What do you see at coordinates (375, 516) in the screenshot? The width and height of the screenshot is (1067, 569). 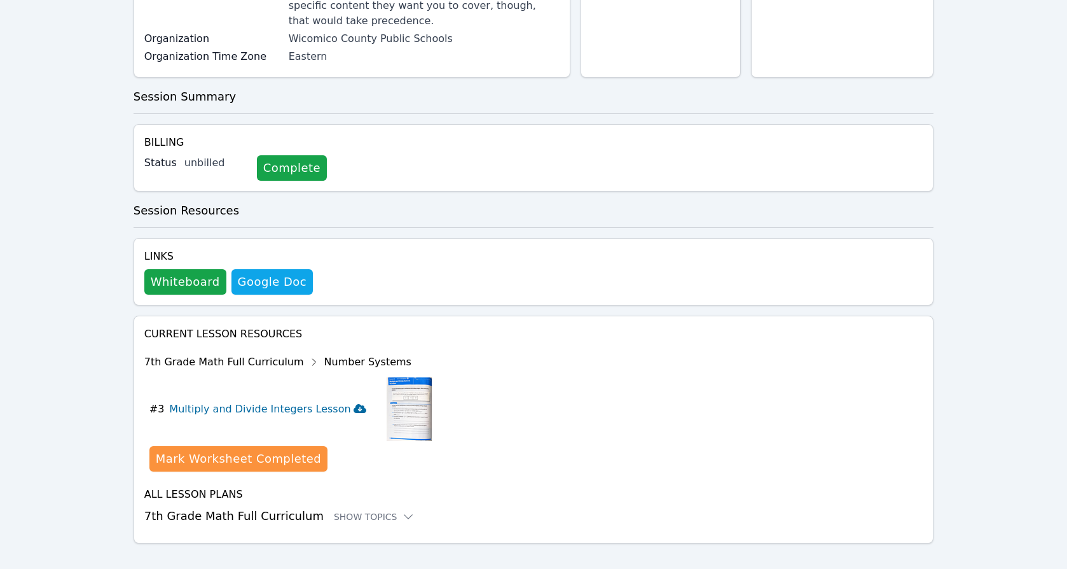 I see `button: Show Topics` at bounding box center [375, 516].